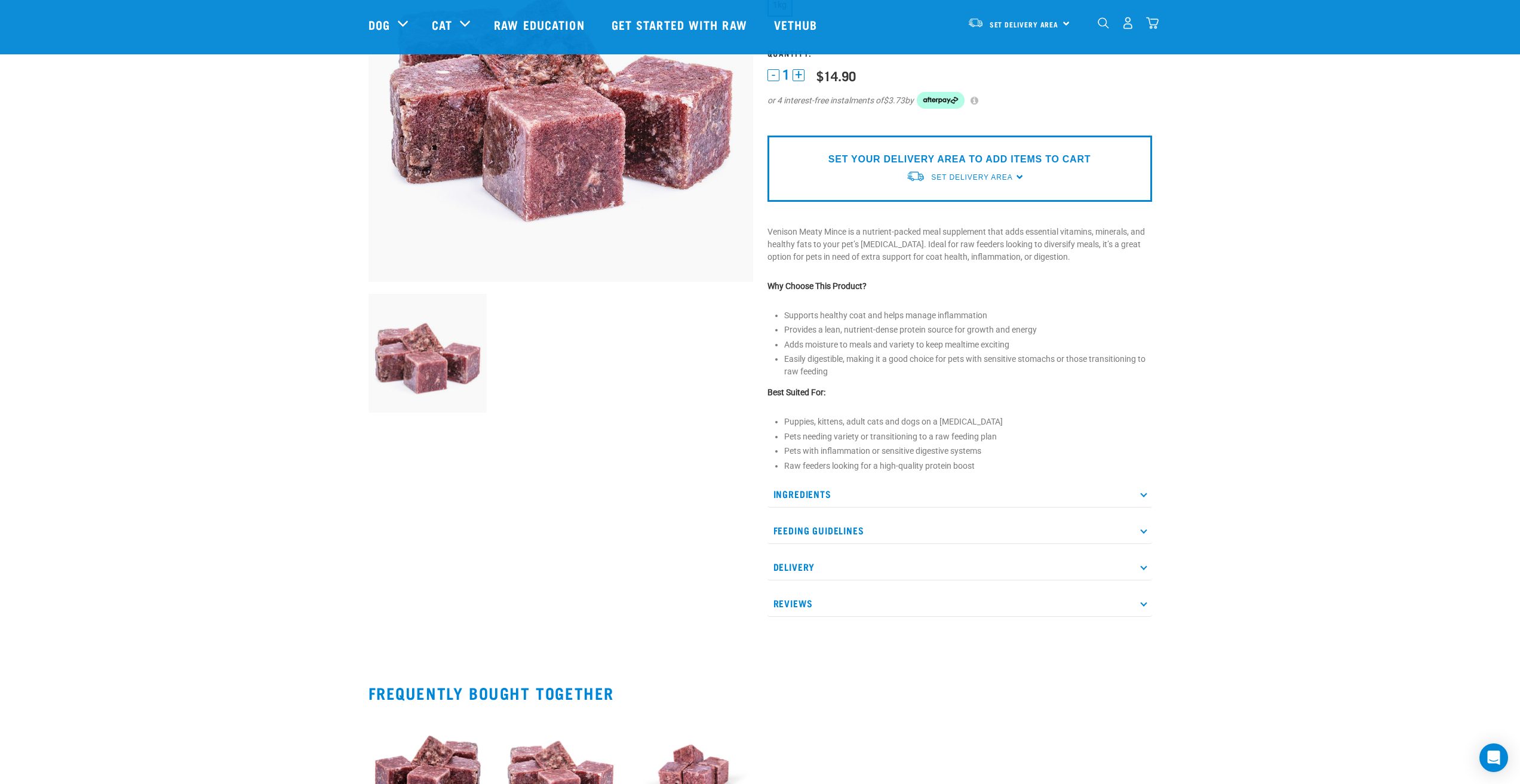 The image size is (1520, 784). I want to click on h2: Frequently bought together, so click(760, 693).